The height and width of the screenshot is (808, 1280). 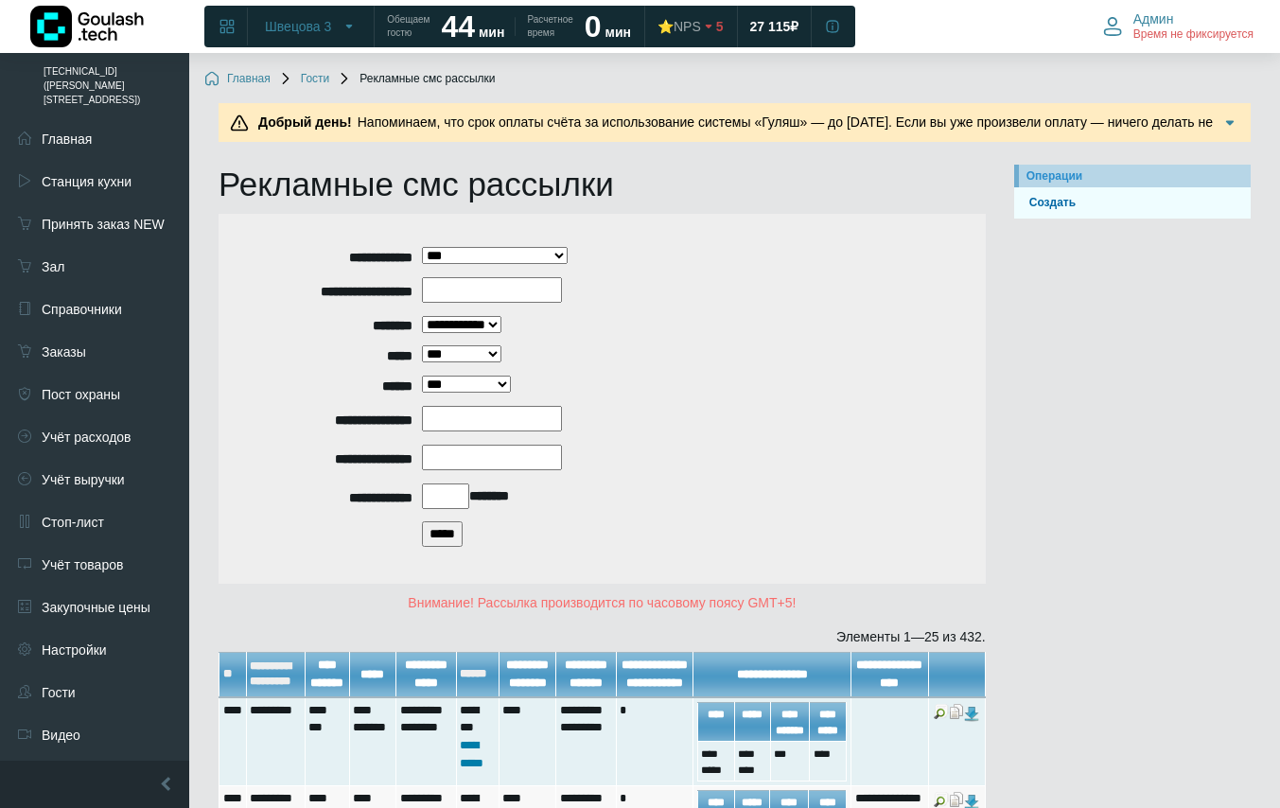 What do you see at coordinates (298, 26) in the screenshot?
I see `span: Швецова 3` at bounding box center [298, 26].